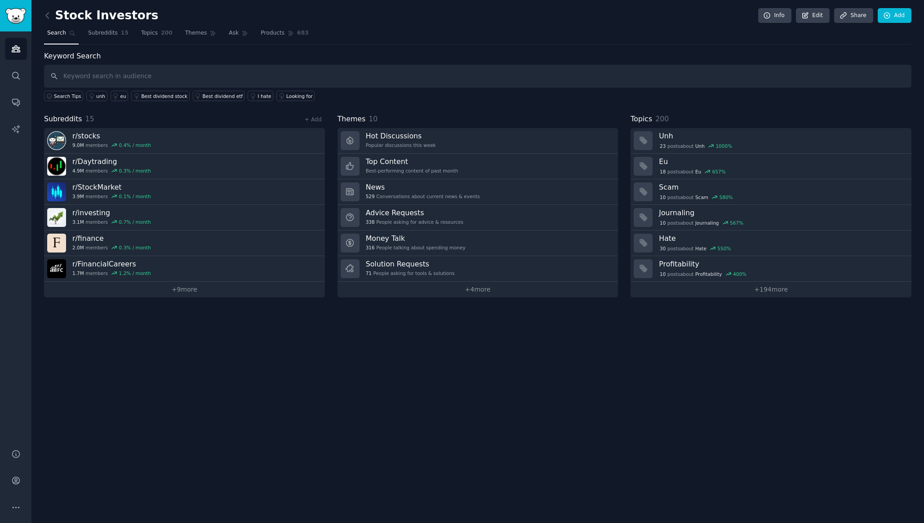 This screenshot has height=523, width=924. Describe the element at coordinates (662, 146) in the screenshot. I see `span: 23` at that location.